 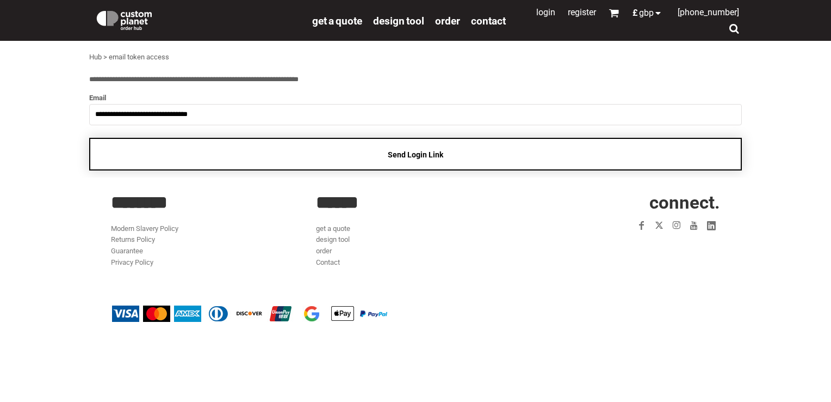 I want to click on span: Send Login Link, so click(x=416, y=155).